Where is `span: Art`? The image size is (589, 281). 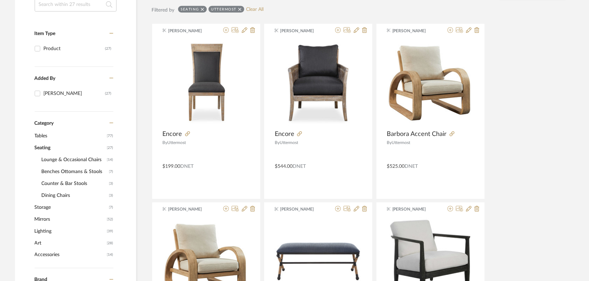 span: Art is located at coordinates (70, 243).